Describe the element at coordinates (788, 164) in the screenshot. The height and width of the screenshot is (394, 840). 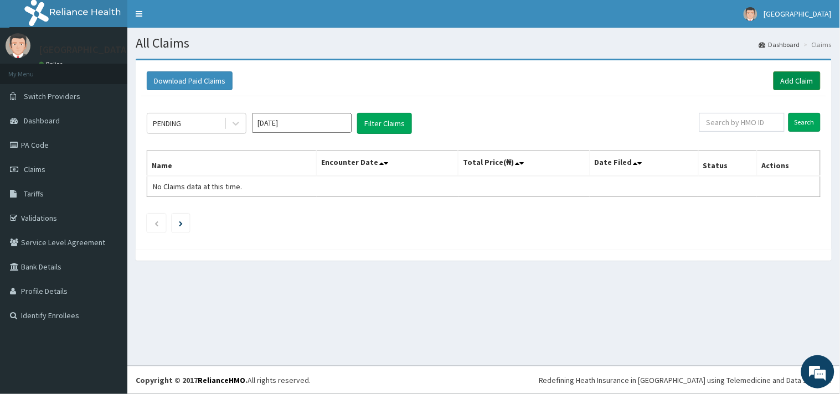
I see `th: Actions` at that location.